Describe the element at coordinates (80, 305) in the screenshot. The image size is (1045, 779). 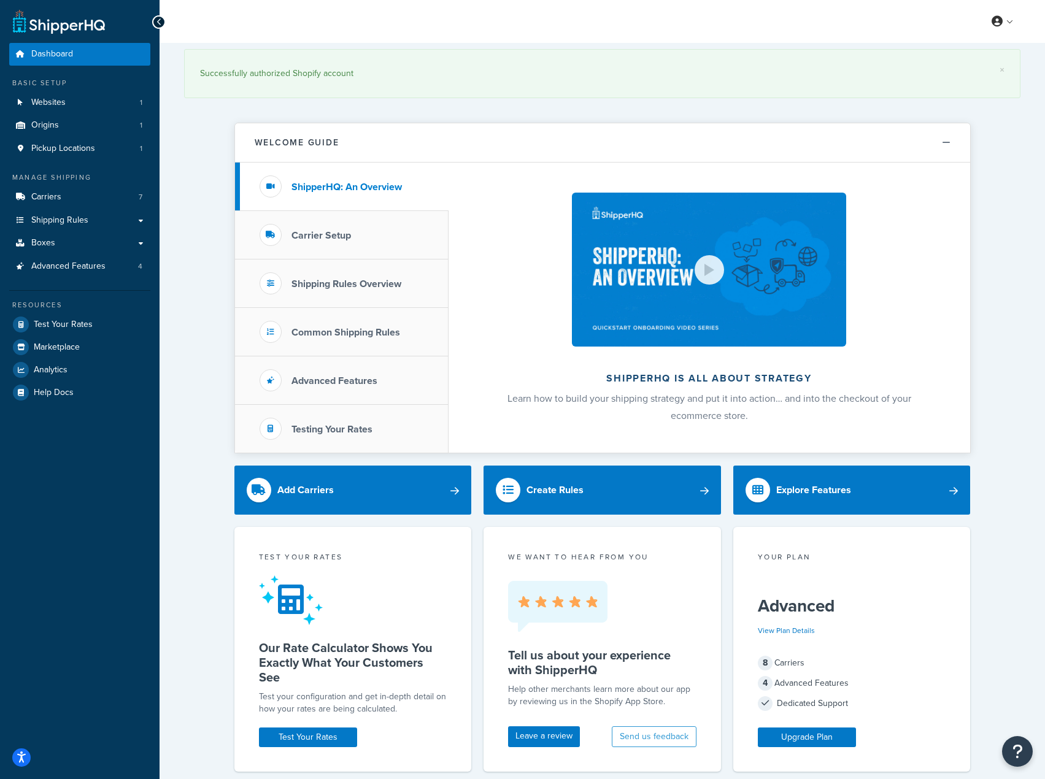
I see `div: Resources` at that location.